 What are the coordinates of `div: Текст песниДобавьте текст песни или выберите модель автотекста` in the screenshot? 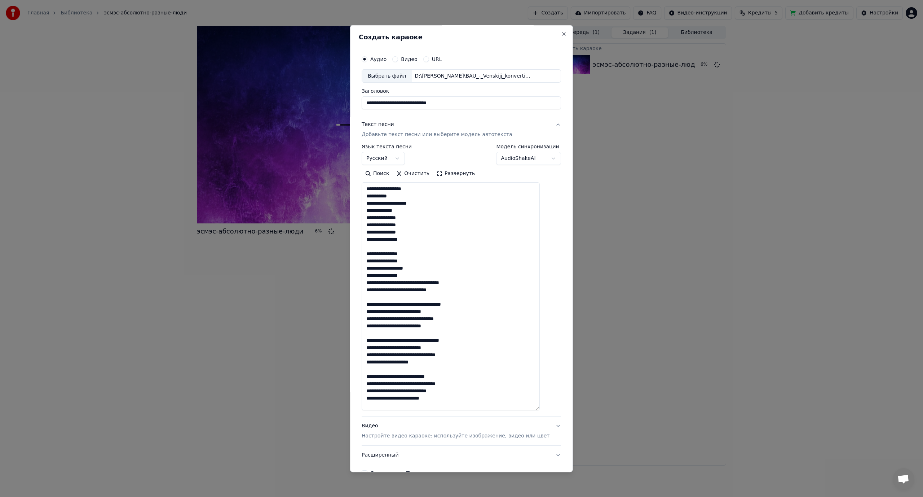 It's located at (461, 280).